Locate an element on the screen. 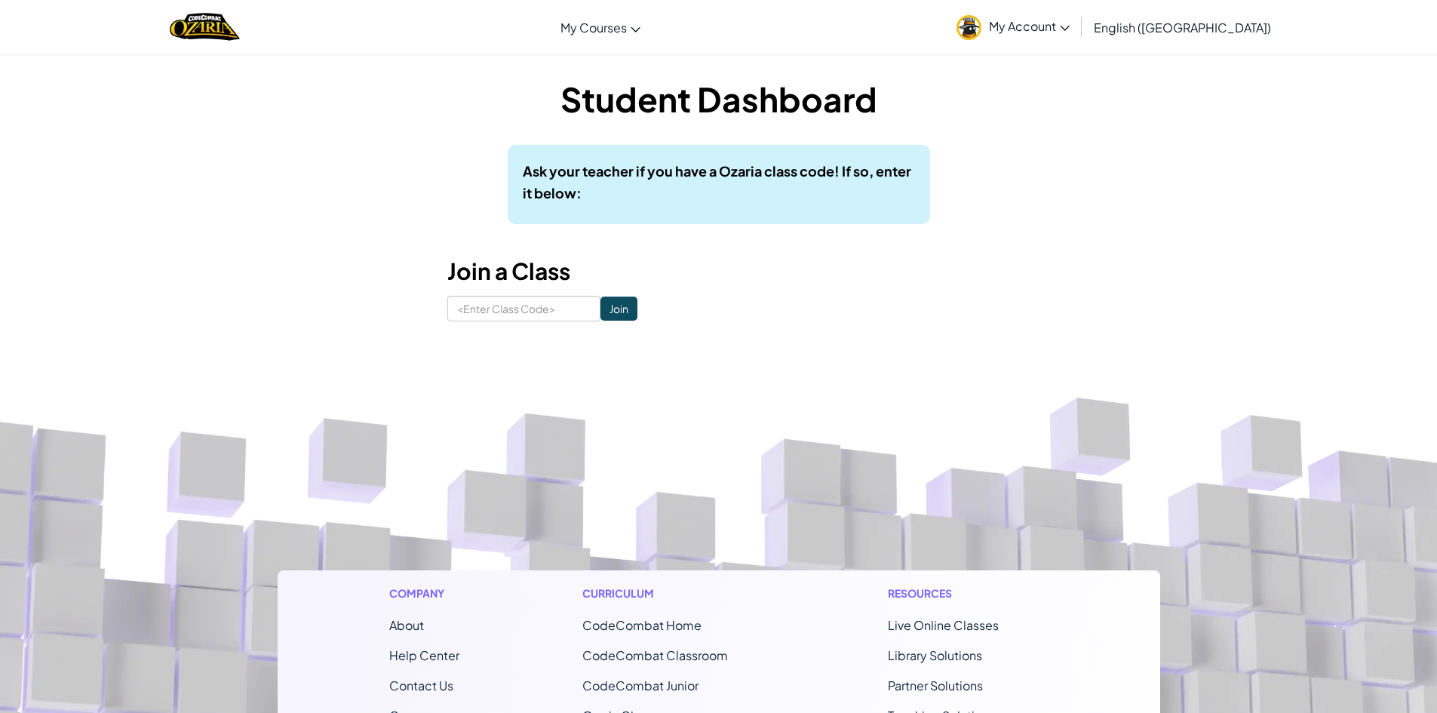  h1: Company is located at coordinates (424, 593).